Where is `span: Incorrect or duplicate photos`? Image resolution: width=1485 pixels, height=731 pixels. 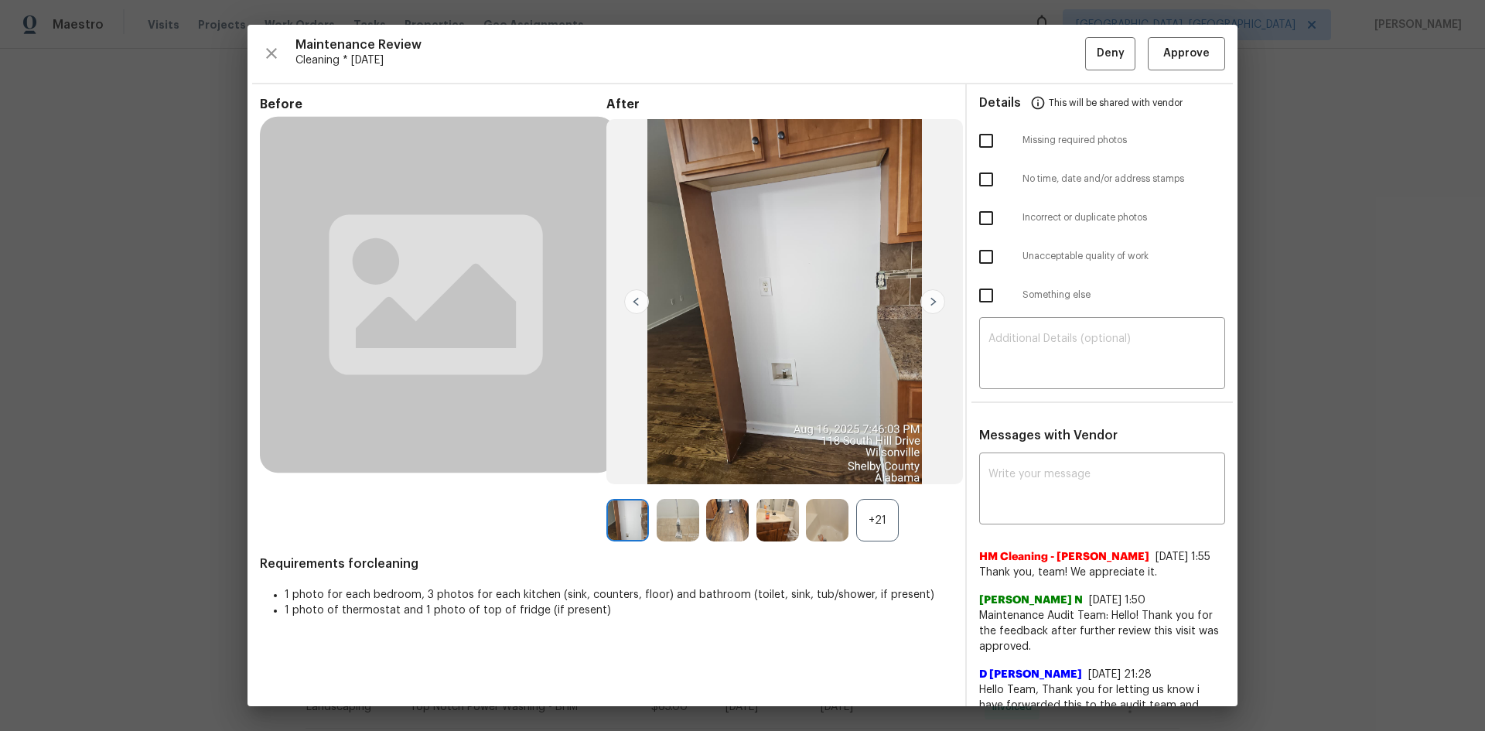 span: Incorrect or duplicate photos is located at coordinates (1124, 217).